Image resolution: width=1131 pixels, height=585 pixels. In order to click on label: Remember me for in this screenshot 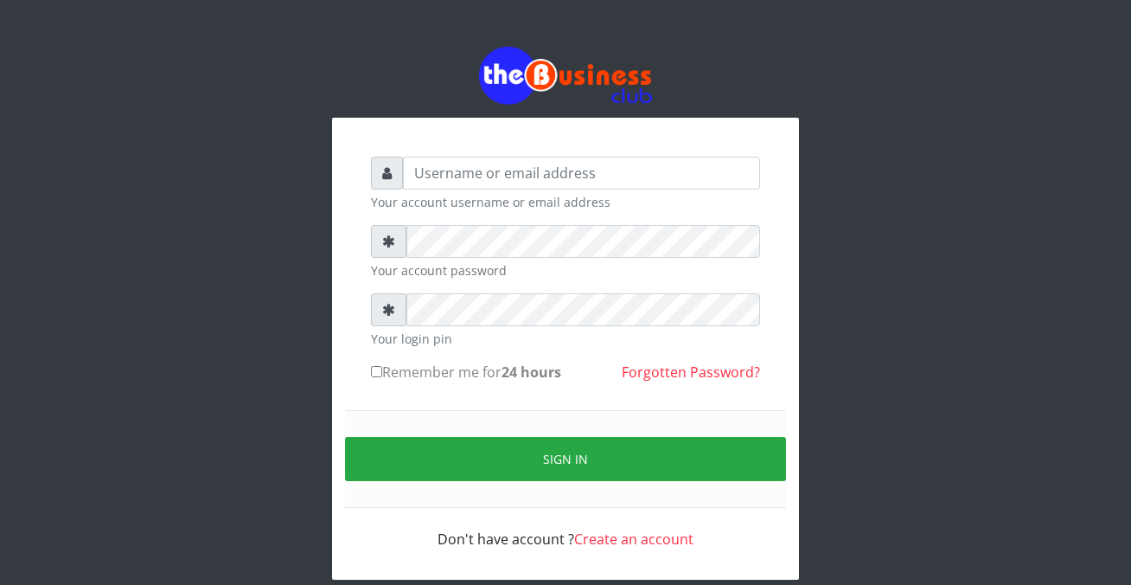, I will do `click(466, 372)`.